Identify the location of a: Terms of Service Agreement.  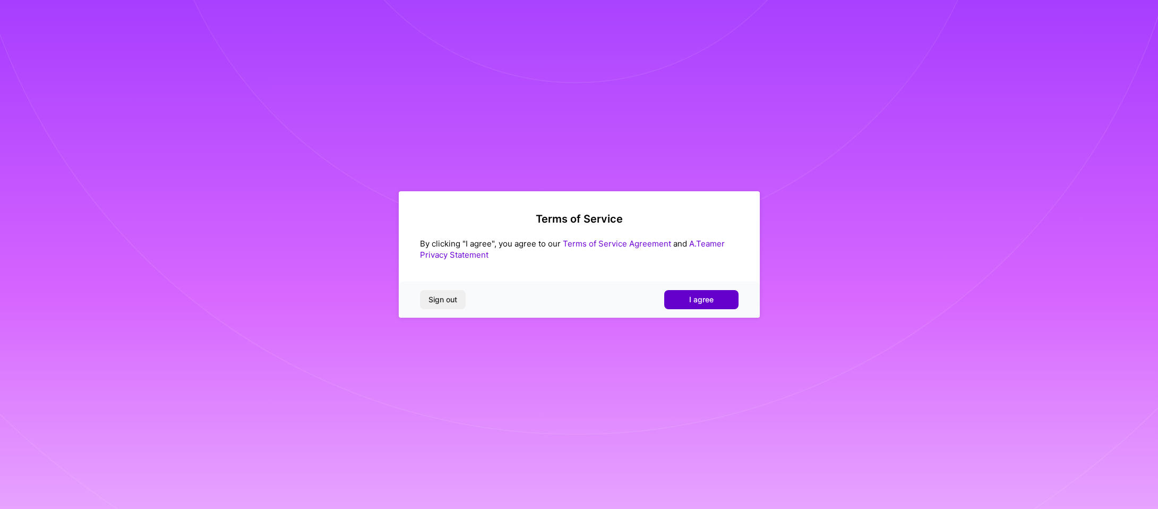
(617, 243).